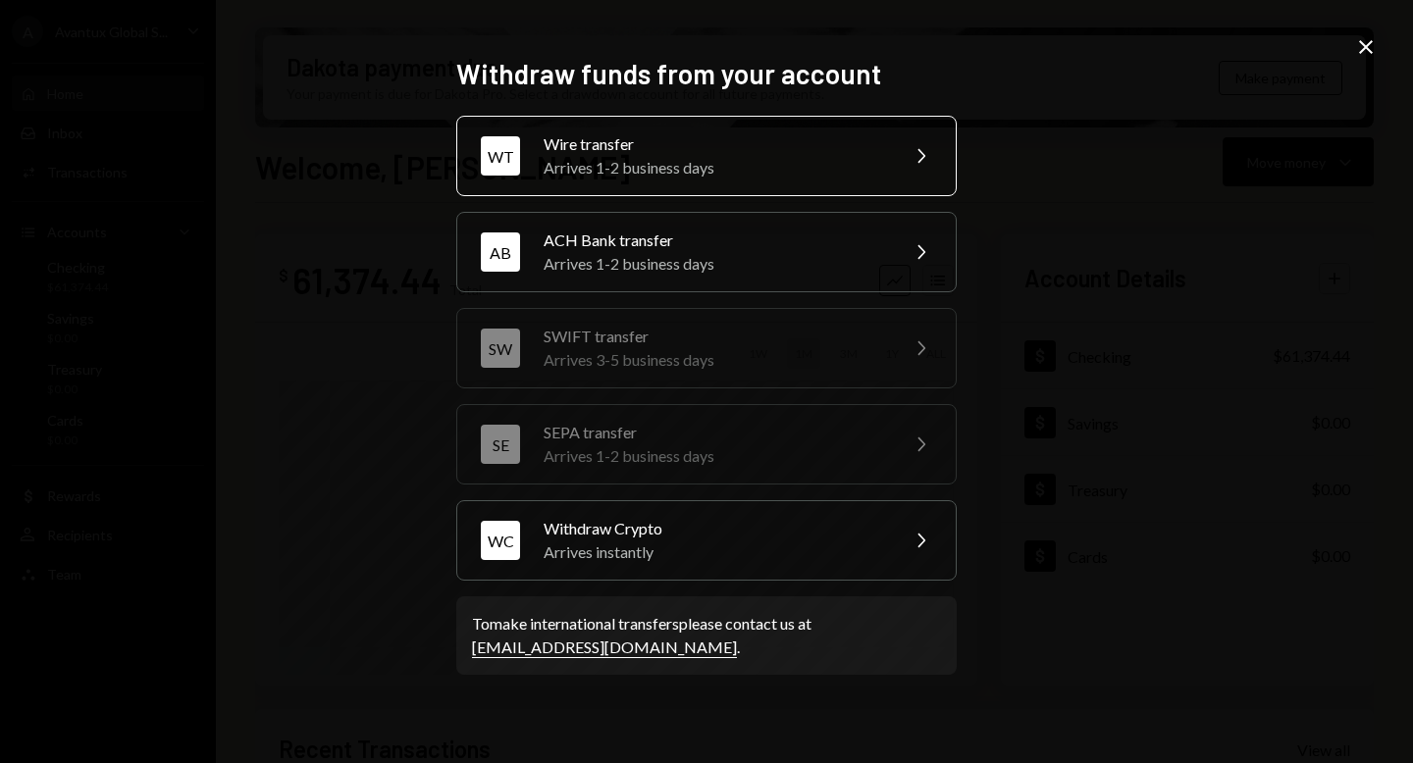  I want to click on button: SESEPA transferArrives 1-2 business days, so click(706, 444).